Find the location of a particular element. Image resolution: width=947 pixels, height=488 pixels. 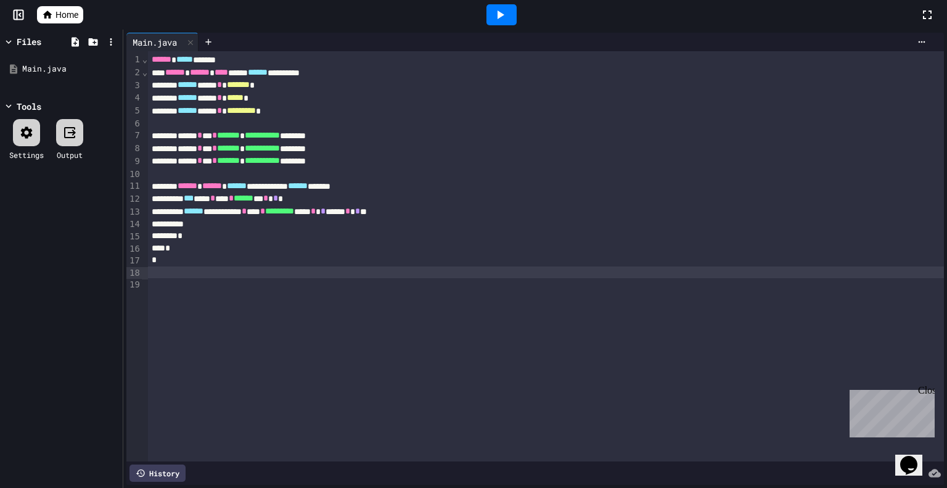

a: Home is located at coordinates (60, 15).